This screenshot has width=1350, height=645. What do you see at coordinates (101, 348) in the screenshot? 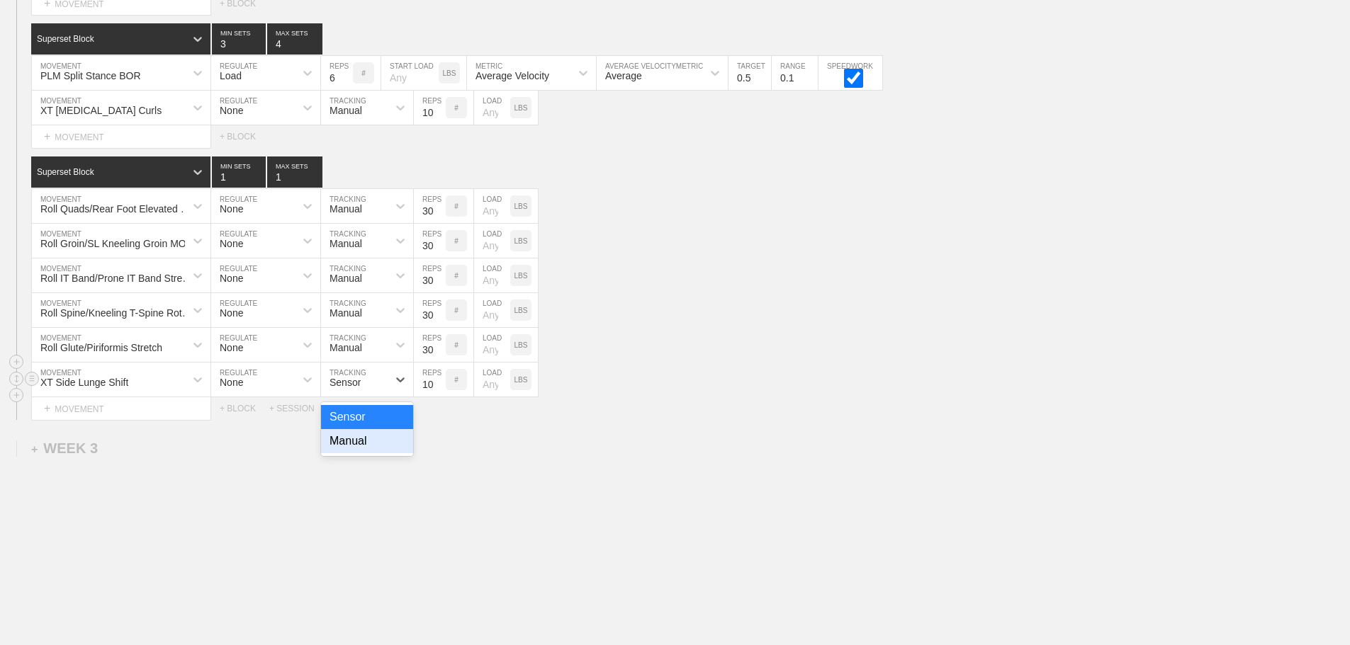
I see `div: Roll Glute/Piriformis Stretch` at bounding box center [101, 348].